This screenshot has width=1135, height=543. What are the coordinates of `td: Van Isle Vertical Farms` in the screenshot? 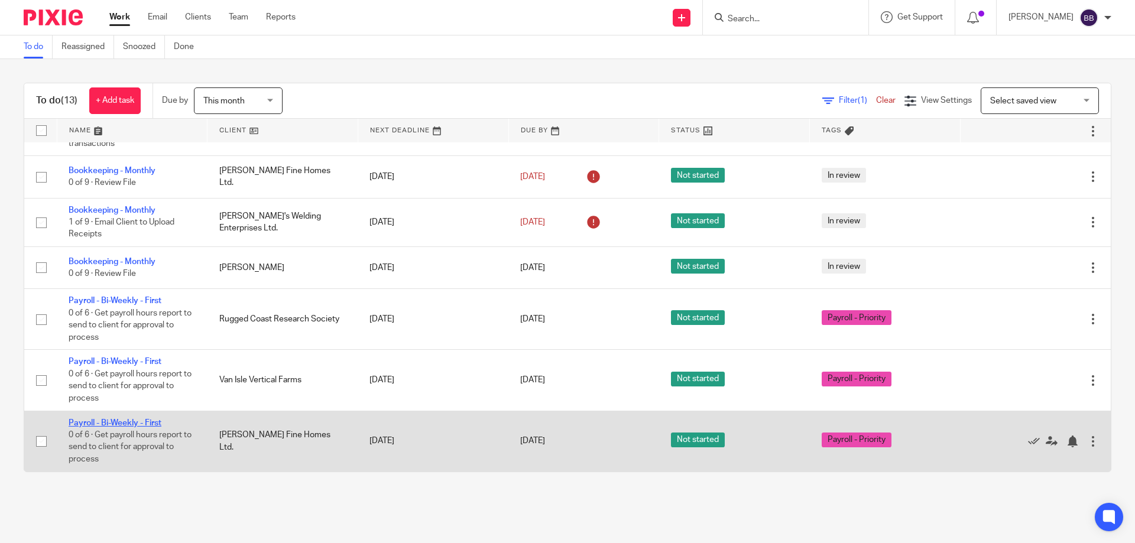 It's located at (283, 380).